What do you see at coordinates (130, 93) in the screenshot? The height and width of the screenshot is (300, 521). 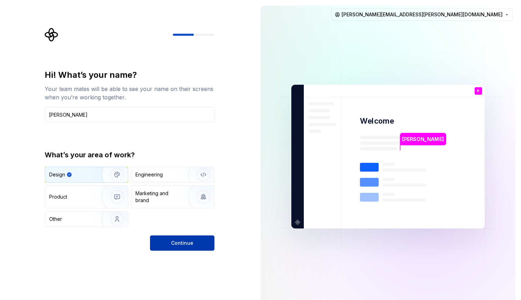 I see `div: Your team mates will be able to see your name on their screens when you’re working together.` at bounding box center [130, 93].